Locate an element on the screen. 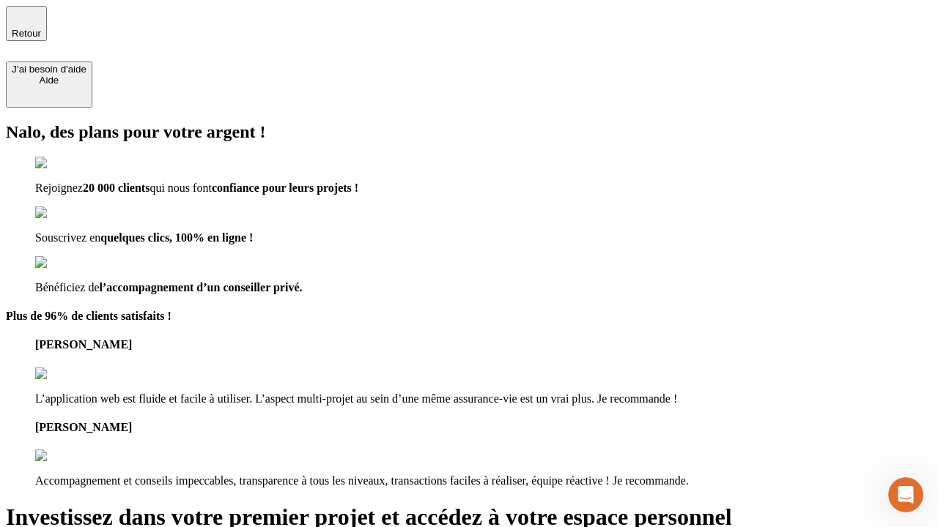  span: confiance pour leurs projets ! is located at coordinates (285, 188).